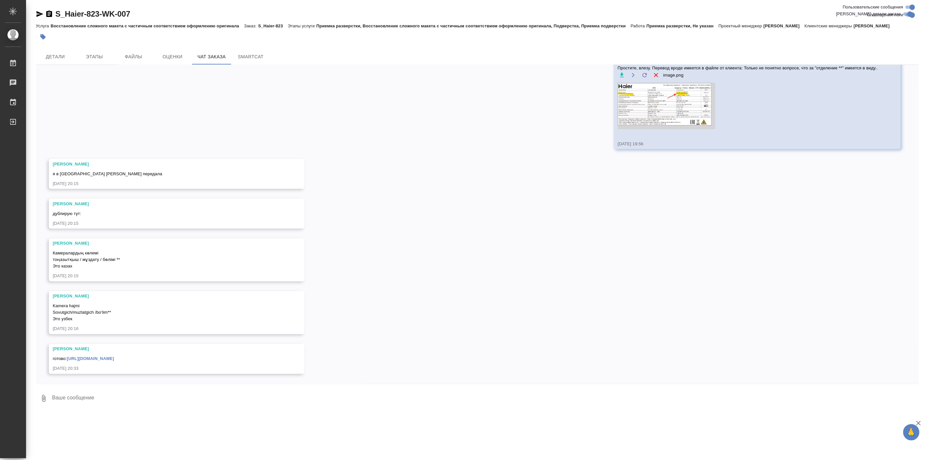 The width and height of the screenshot is (926, 460). What do you see at coordinates (43, 37) in the screenshot?
I see `button: Добавить тэг` at bounding box center [43, 37].